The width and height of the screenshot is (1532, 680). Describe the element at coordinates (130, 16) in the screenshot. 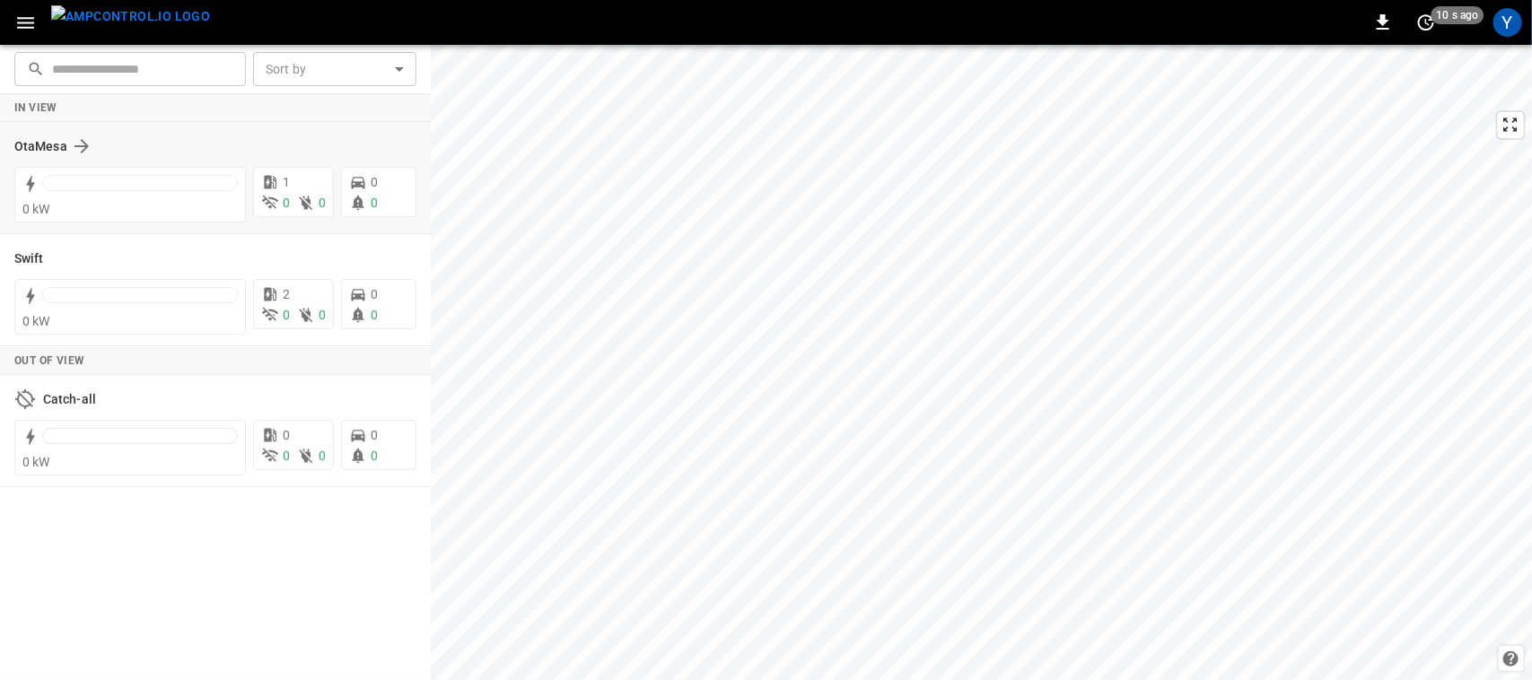

I see `img: ampcontrol.io logo` at that location.